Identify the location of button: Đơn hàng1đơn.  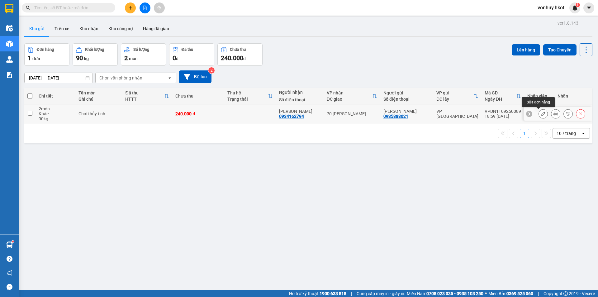
(47, 55).